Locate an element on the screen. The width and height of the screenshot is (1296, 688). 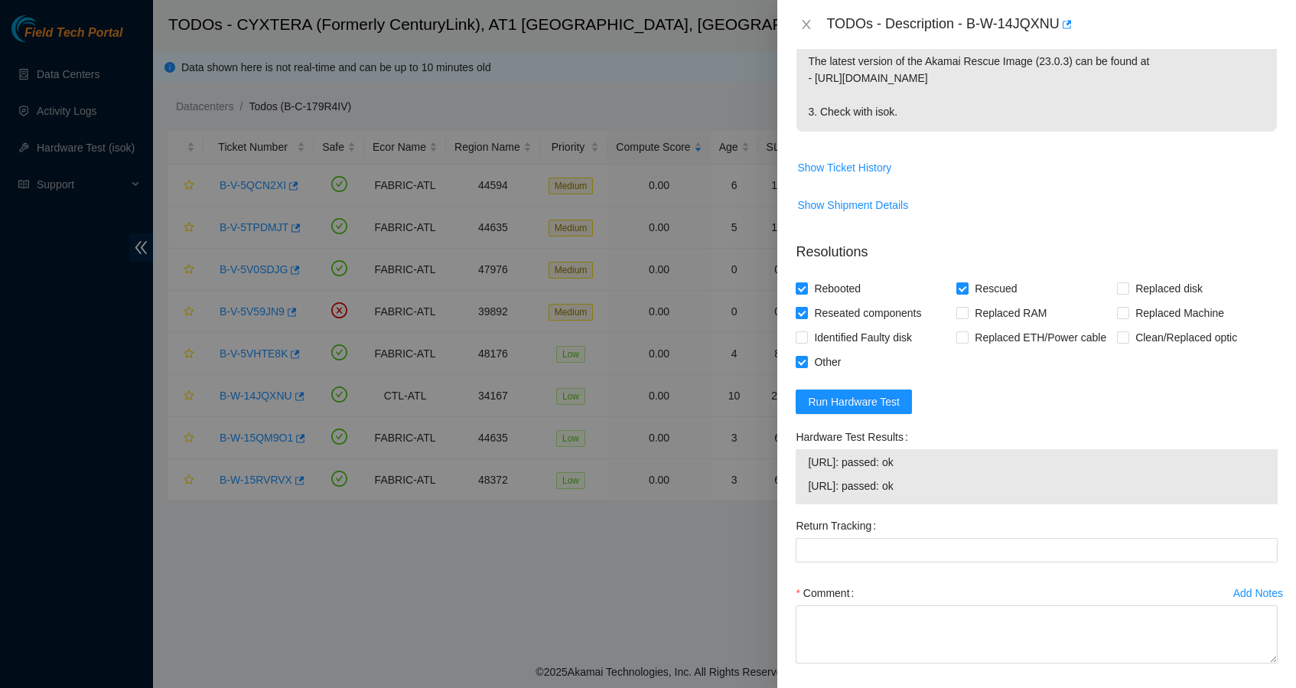
div: Add Notes is located at coordinates (1258, 593).